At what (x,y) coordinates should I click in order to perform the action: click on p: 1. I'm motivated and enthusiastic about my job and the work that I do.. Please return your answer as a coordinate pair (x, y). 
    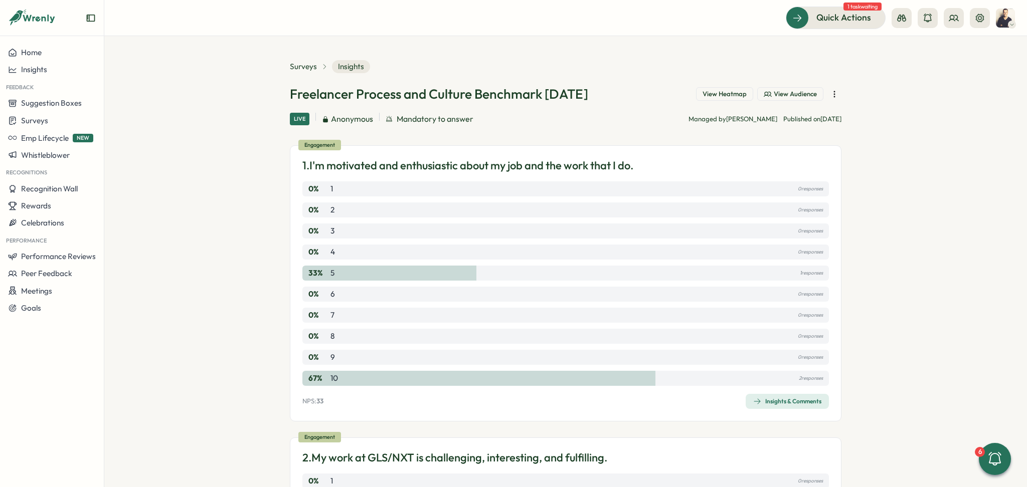
    Looking at the image, I should click on (468, 165).